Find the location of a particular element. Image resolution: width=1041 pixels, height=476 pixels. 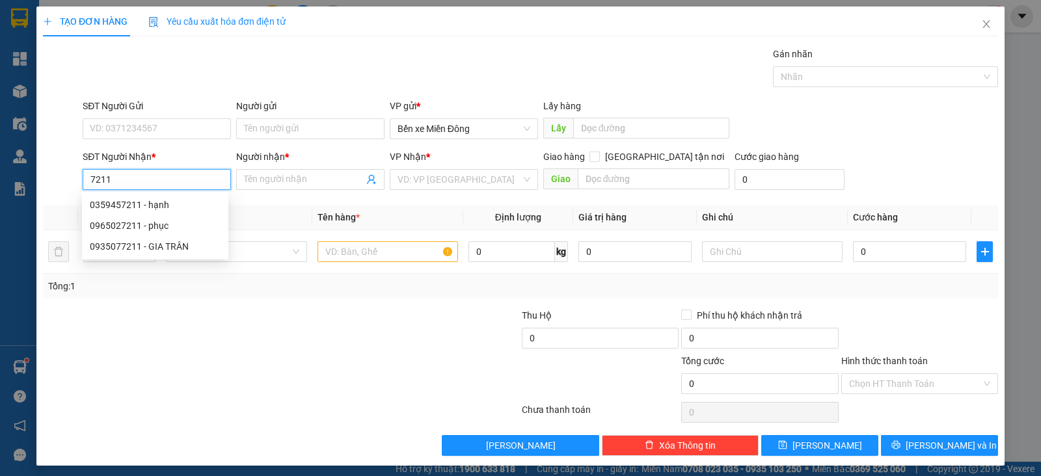

span: Định lượng is located at coordinates (518, 217).